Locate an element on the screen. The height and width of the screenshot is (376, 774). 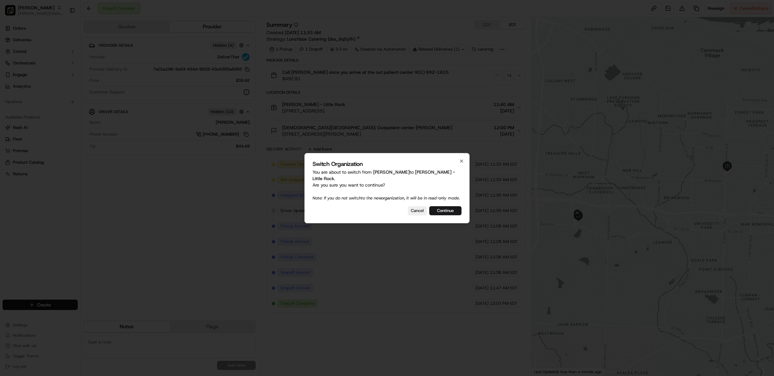
p: You are about to switch from to . Are you sure you want to continue? is located at coordinates (387, 185).